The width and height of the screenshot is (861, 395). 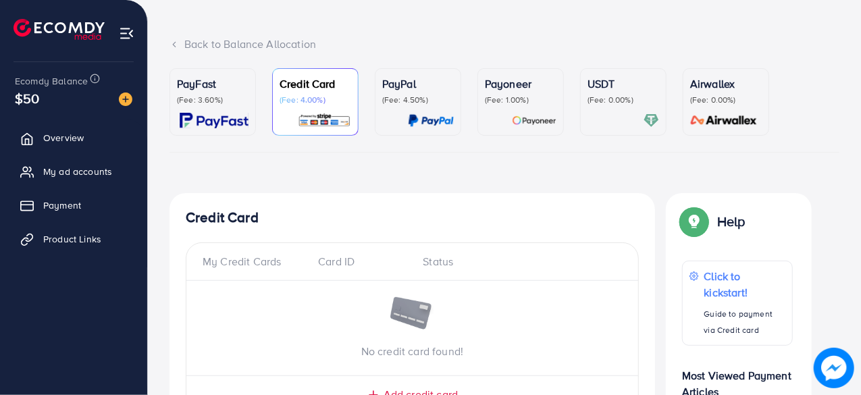 I want to click on p: Payoneer, so click(x=521, y=84).